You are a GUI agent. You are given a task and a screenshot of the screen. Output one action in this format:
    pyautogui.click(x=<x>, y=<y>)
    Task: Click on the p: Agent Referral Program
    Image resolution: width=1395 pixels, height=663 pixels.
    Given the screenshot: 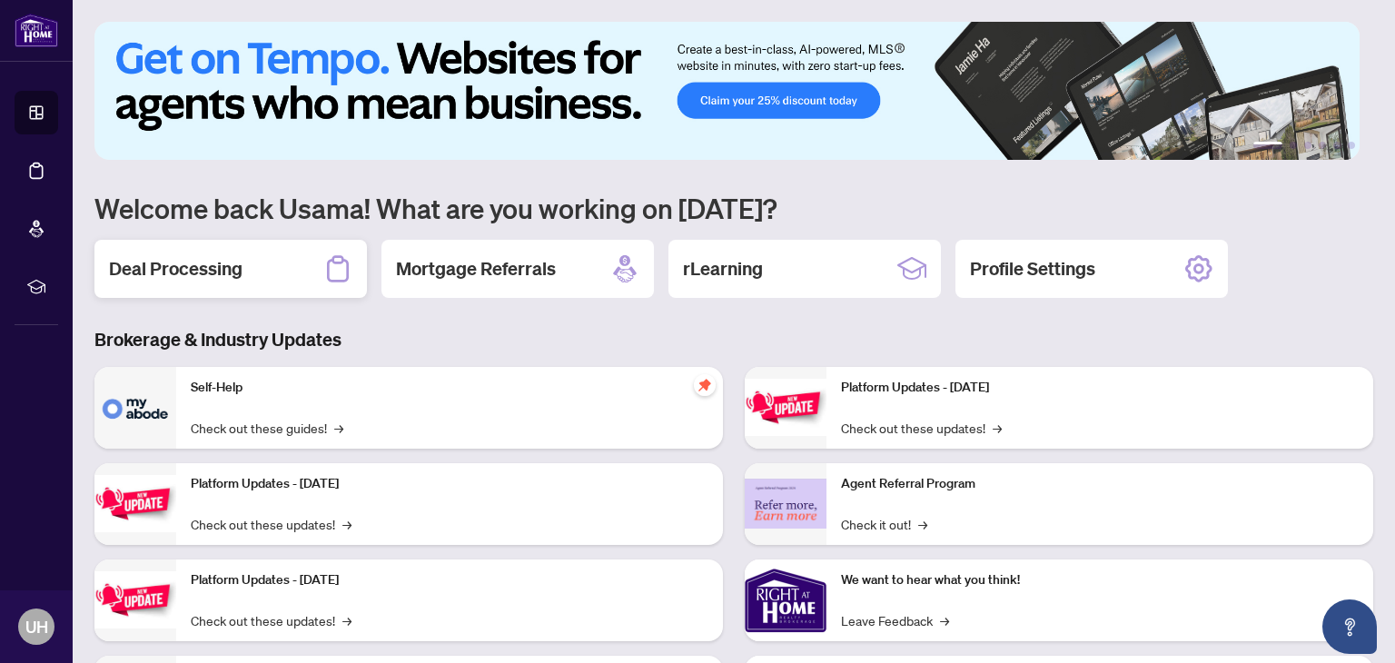 What is the action you would take?
    pyautogui.click(x=1100, y=484)
    